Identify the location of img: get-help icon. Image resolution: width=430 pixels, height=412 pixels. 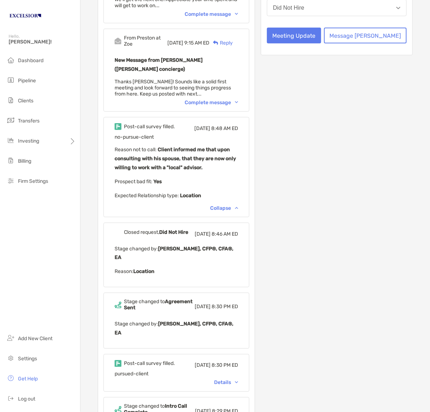
(11, 379).